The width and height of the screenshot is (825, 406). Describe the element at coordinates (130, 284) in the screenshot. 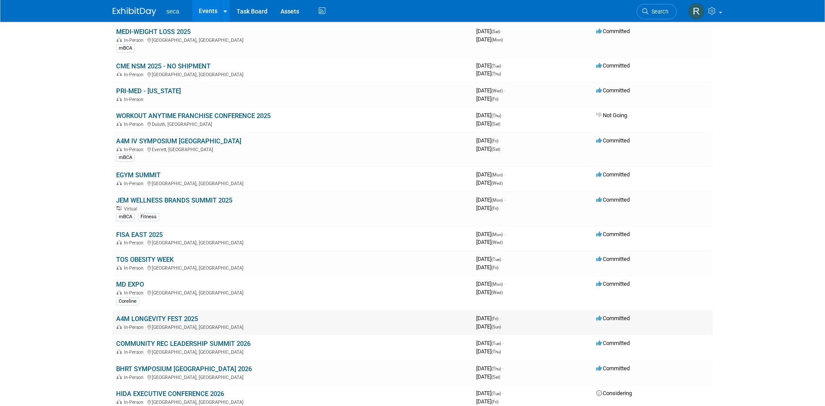

I see `a: MD EXPO` at that location.